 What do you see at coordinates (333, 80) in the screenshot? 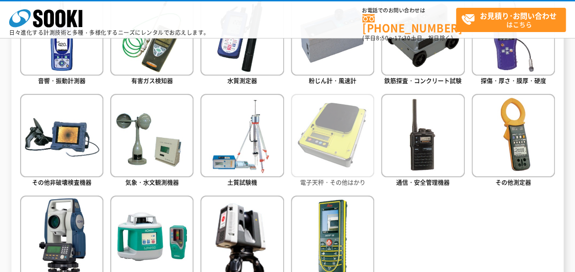
I see `span: 粉じん計・風速計` at bounding box center [333, 80].